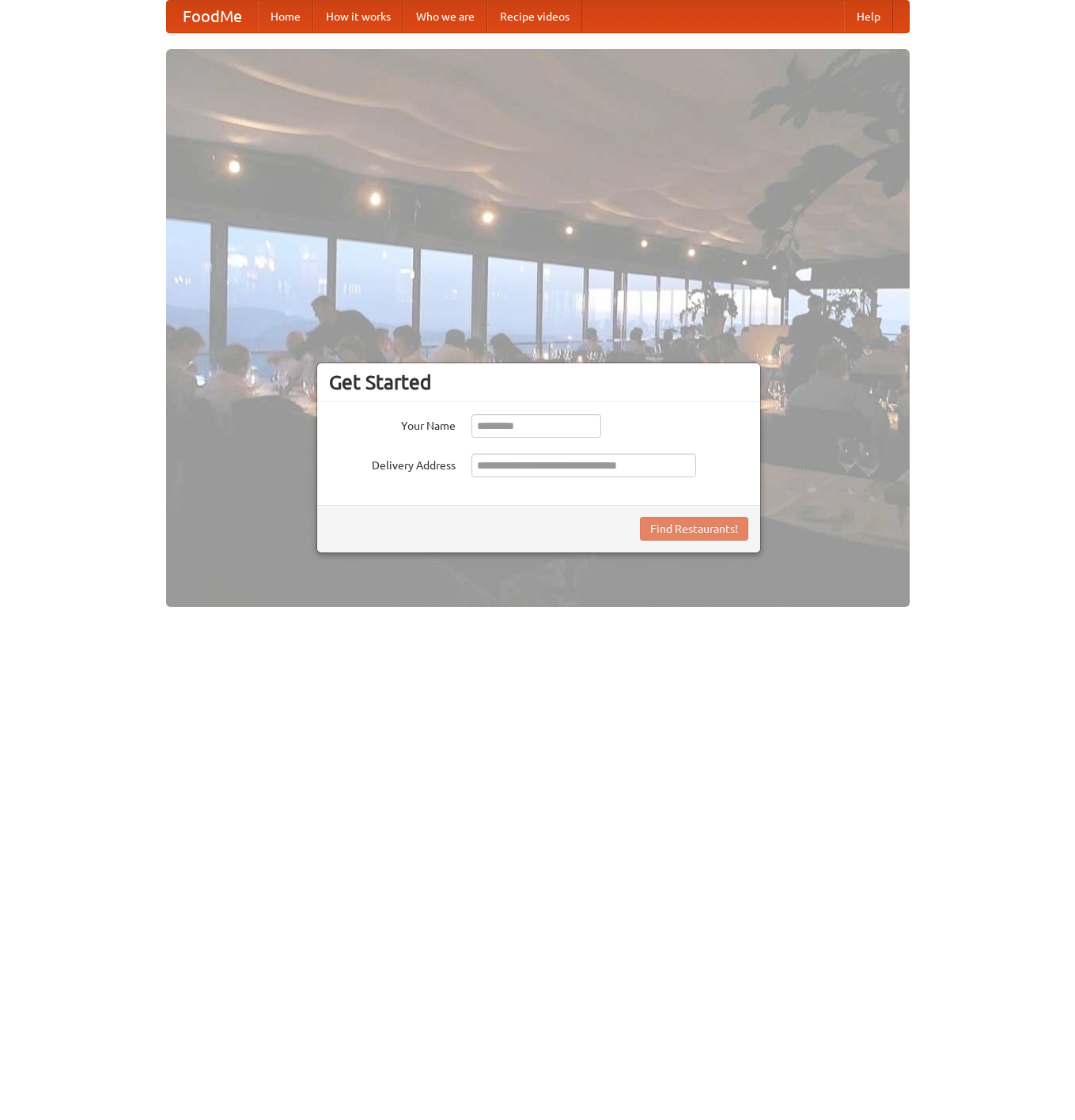 The image size is (1075, 1120). Describe the element at coordinates (212, 16) in the screenshot. I see `a: FoodMe` at that location.